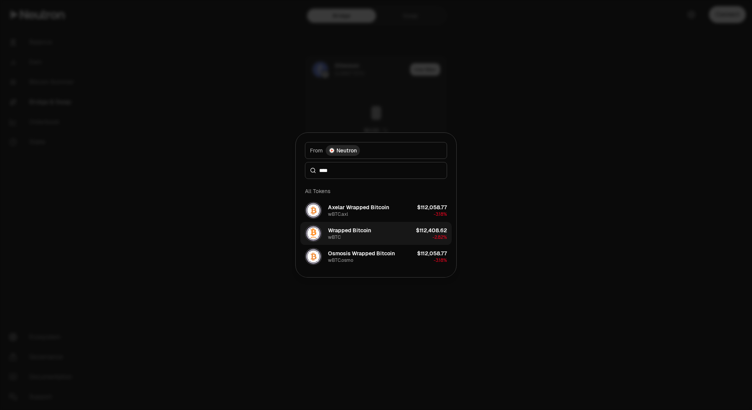 The width and height of the screenshot is (752, 410). I want to click on img: Neutron Logo, so click(332, 151).